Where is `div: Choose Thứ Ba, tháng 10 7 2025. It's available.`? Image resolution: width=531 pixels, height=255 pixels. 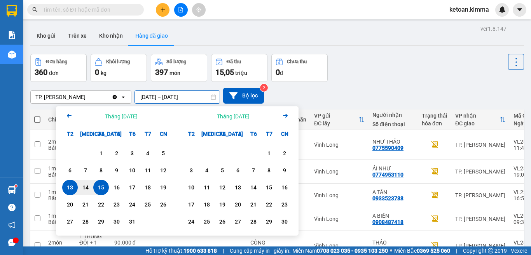 div: Choose Thứ Ba, tháng 10 7 2025. It's available. is located at coordinates (85, 171).